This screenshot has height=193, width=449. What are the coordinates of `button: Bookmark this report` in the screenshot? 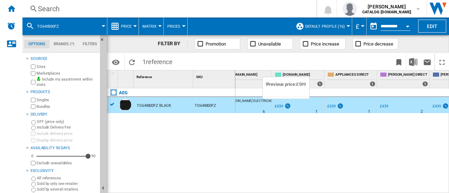 It's located at (398, 62).